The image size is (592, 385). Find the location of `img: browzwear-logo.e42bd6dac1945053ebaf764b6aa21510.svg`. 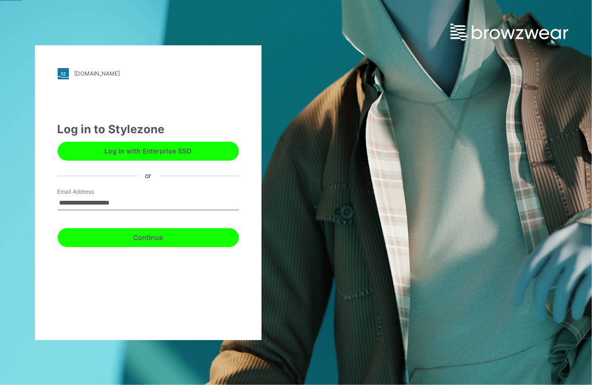

img: browzwear-logo.e42bd6dac1945053ebaf764b6aa21510.svg is located at coordinates (509, 32).